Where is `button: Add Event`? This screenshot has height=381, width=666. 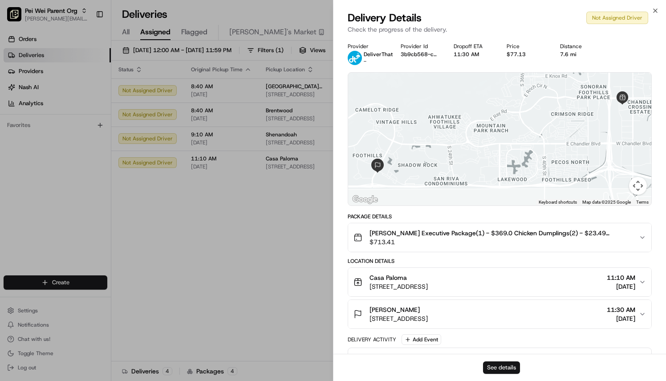 button: Add Event is located at coordinates (421, 339).